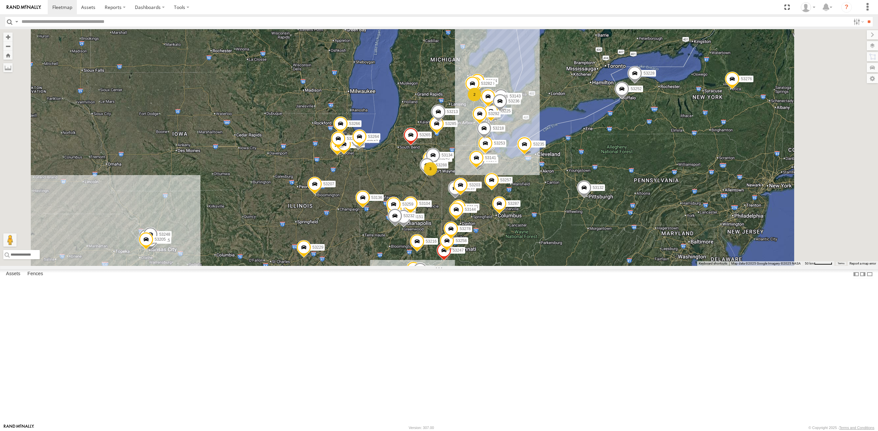  Describe the element at coordinates (494, 114) in the screenshot. I see `span: 53292` at that location.